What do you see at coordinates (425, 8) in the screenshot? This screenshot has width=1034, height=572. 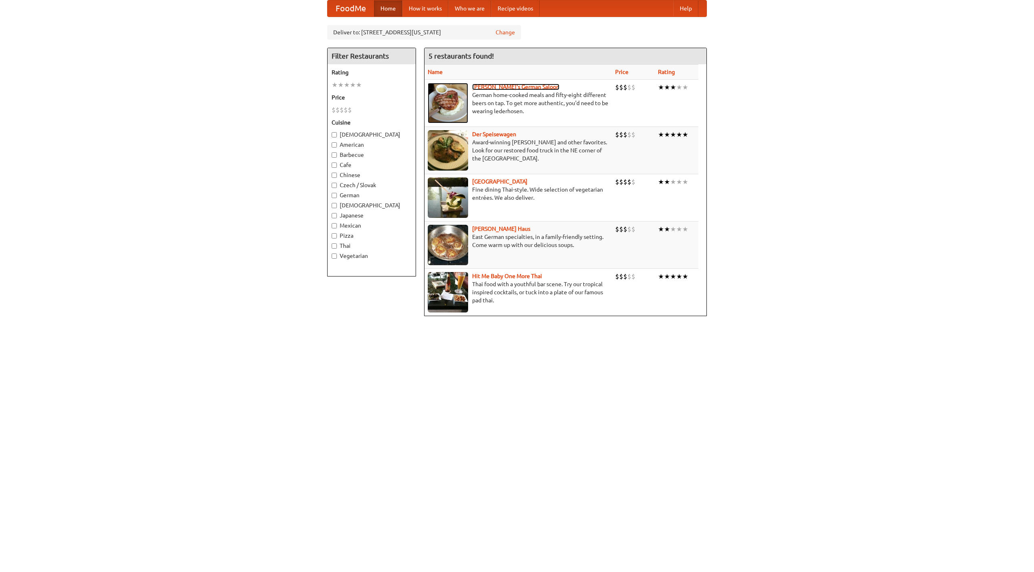 I see `a: How it works` at bounding box center [425, 8].